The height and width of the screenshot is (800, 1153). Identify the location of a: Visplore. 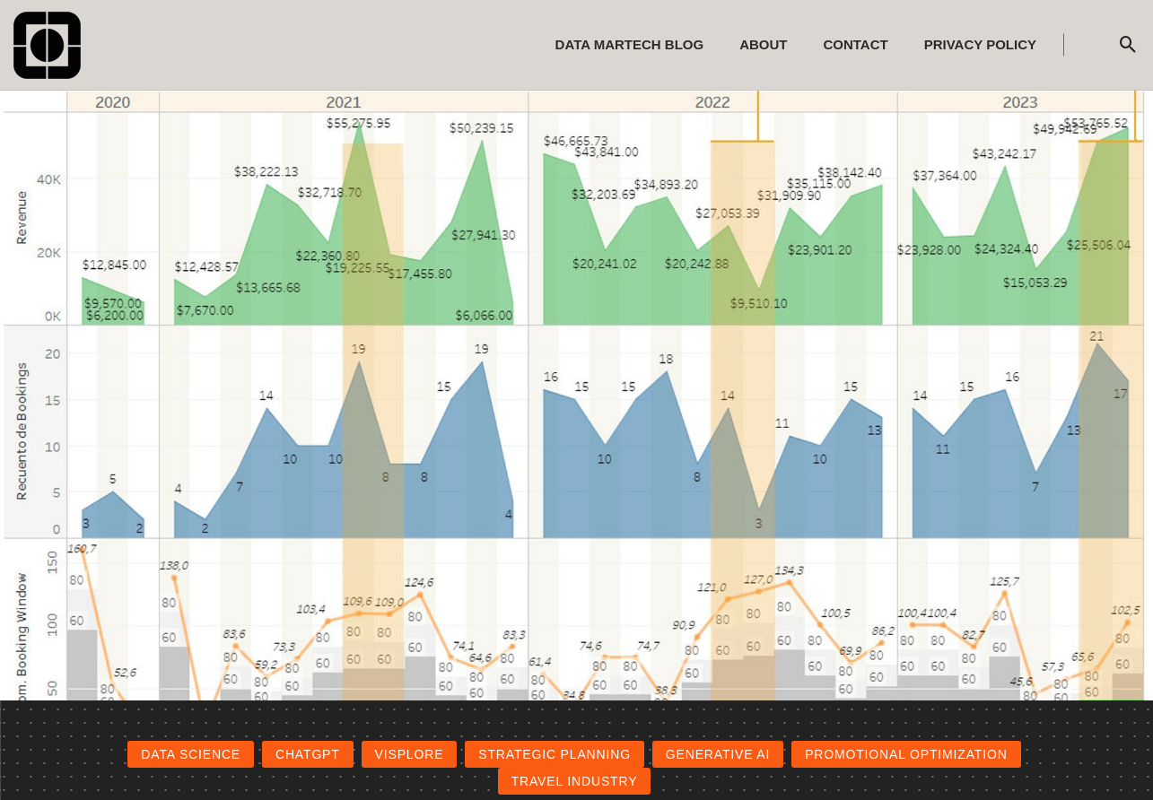
(409, 754).